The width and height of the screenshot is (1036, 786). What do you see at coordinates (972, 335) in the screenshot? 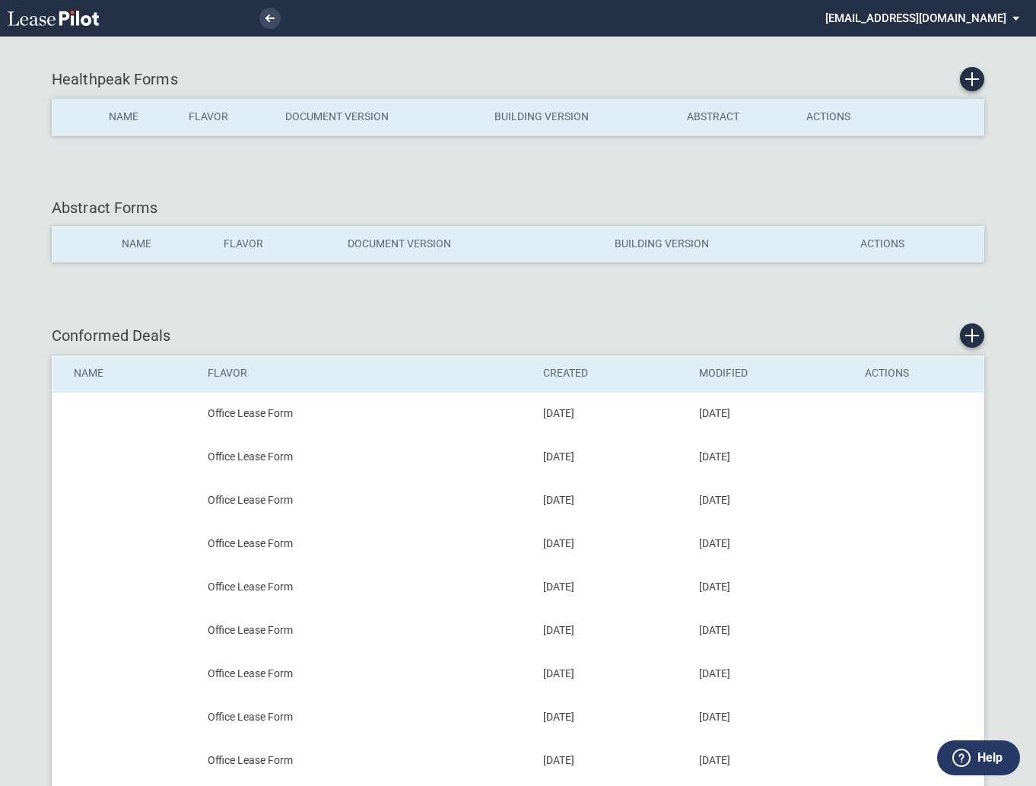
I see `a: Create new conformed deal` at bounding box center [972, 335].